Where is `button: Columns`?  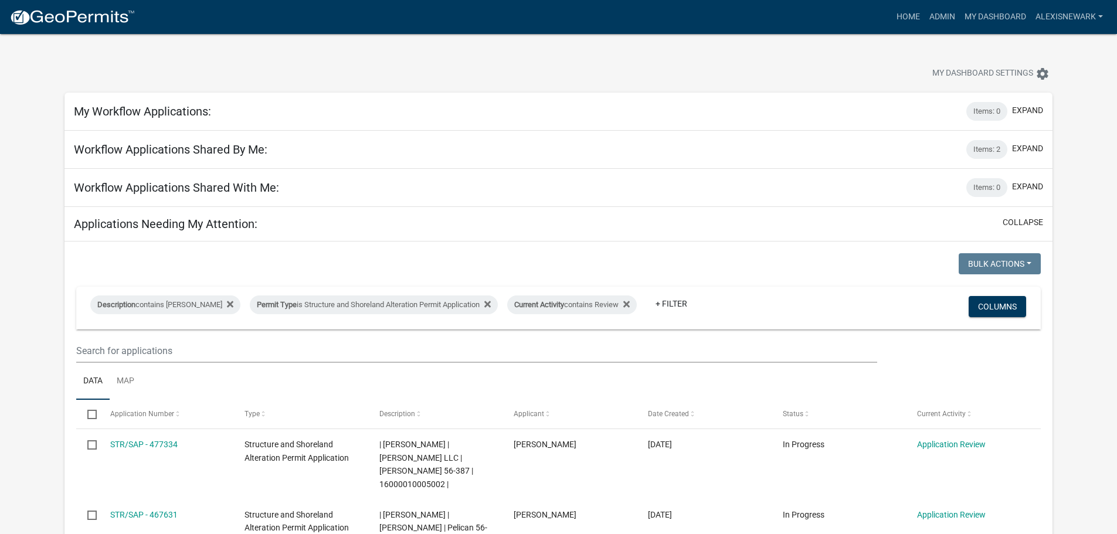
button: Columns is located at coordinates (998, 307).